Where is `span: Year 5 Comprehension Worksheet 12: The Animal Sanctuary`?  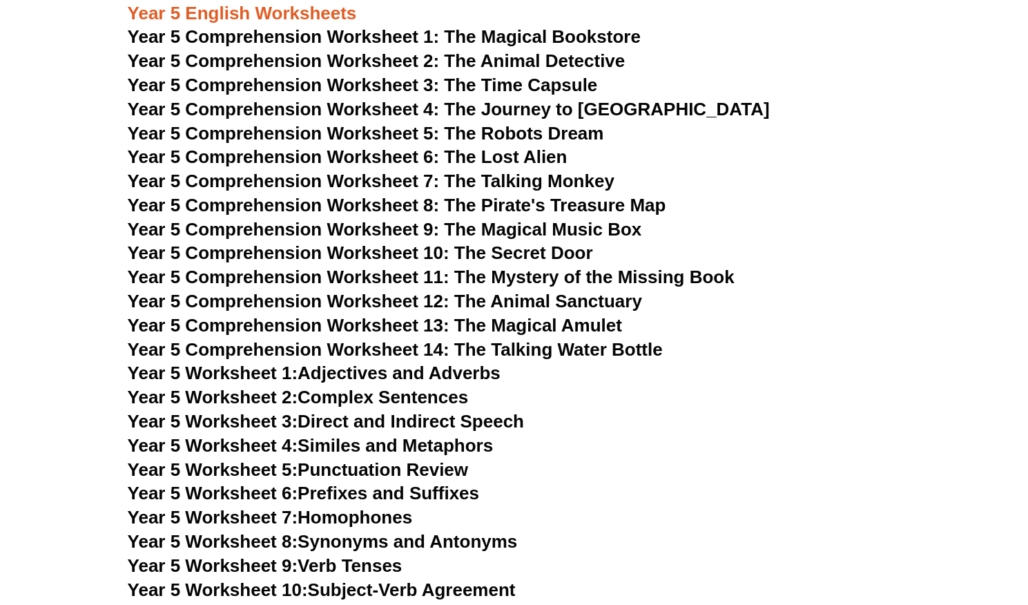 span: Year 5 Comprehension Worksheet 12: The Animal Sanctuary is located at coordinates (384, 301).